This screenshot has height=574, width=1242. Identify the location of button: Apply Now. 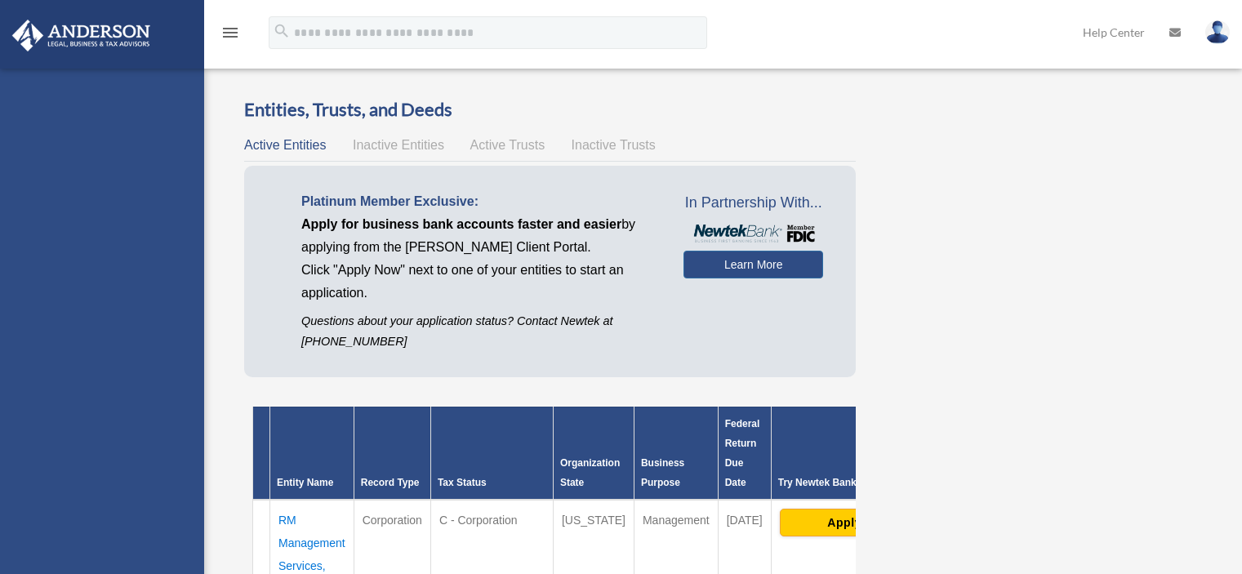
(859, 522).